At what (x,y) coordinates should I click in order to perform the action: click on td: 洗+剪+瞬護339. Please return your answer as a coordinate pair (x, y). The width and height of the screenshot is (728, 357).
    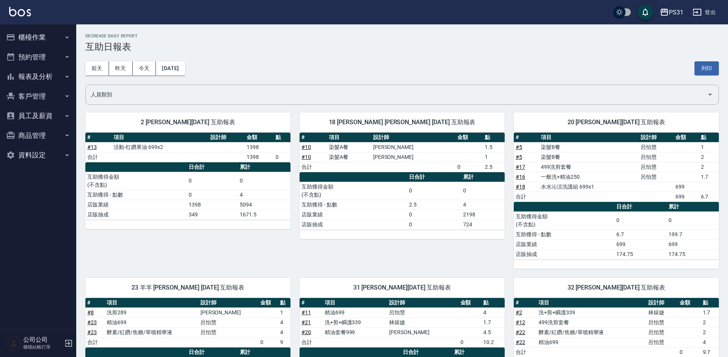
    Looking at the image, I should click on (355, 323).